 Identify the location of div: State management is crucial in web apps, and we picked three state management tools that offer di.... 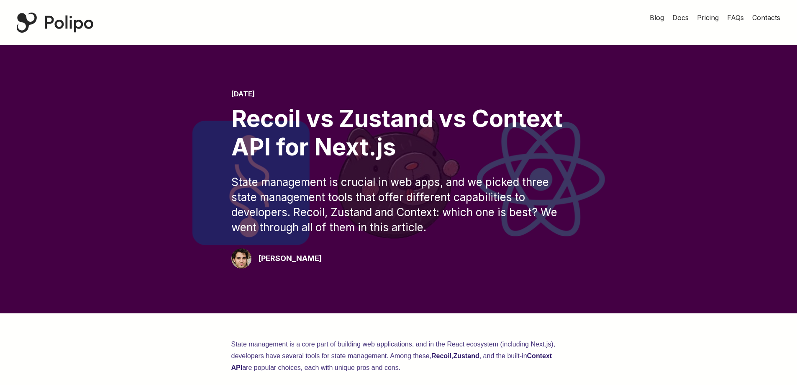
(399, 205).